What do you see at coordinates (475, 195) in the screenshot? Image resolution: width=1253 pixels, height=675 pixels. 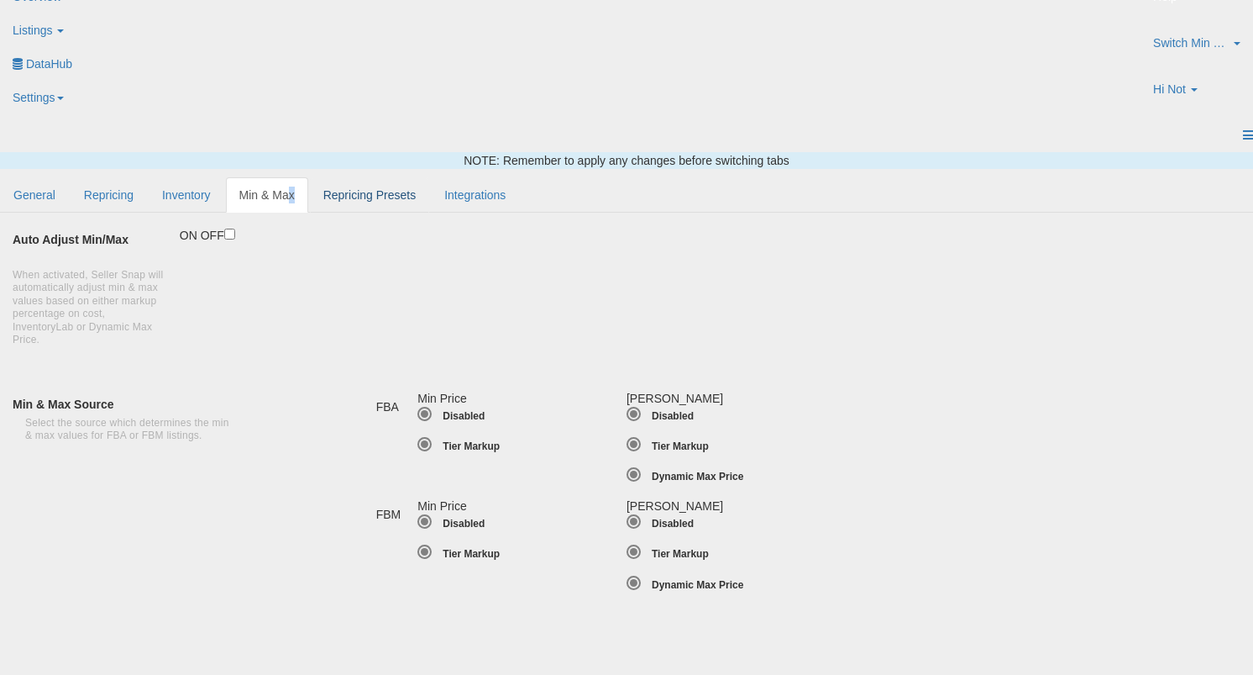 I see `a: Integrations` at bounding box center [475, 195].